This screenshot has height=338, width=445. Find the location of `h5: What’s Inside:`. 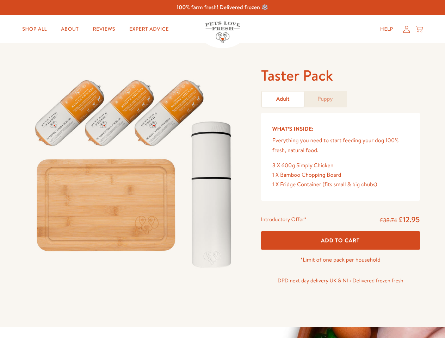

h5: What’s Inside: is located at coordinates (340, 129).